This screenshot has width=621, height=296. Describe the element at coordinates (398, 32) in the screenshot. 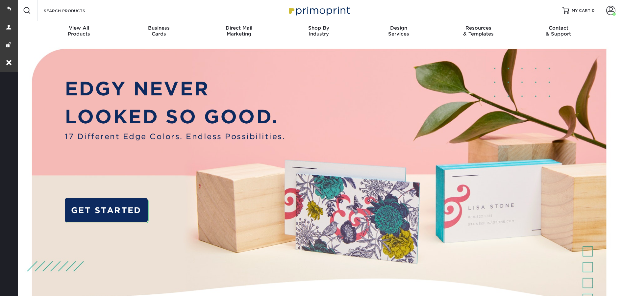

I see `a: DesignServices` at that location.